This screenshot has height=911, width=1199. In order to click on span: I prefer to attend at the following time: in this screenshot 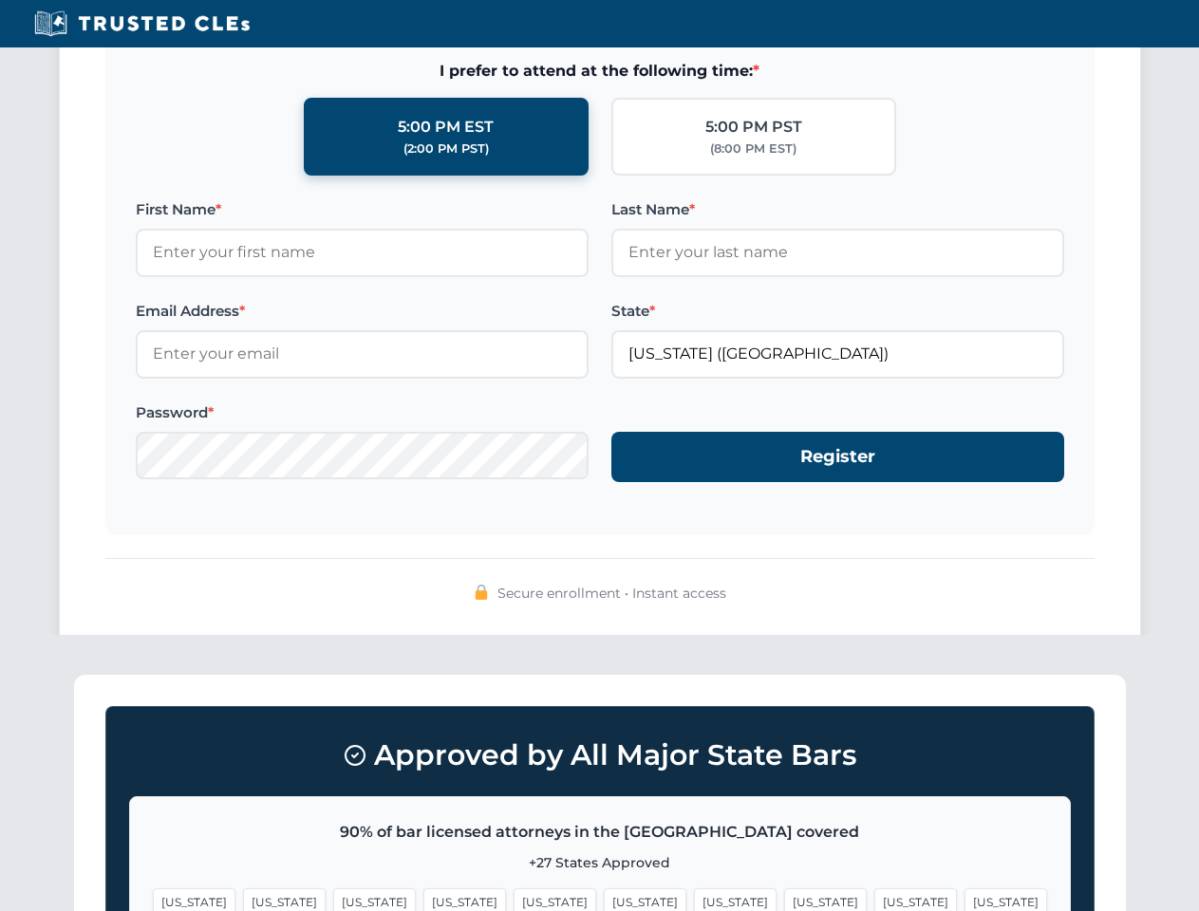, I will do `click(600, 71)`.